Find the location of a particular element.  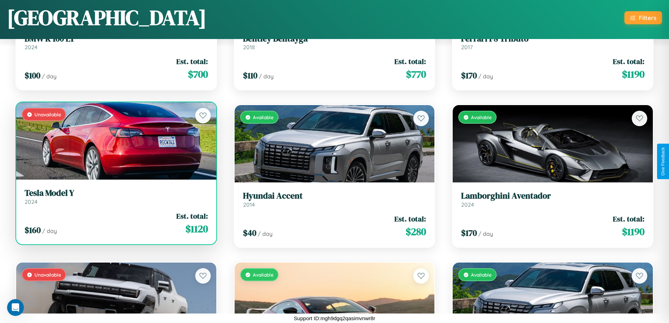

span: $ 280 is located at coordinates (416, 231).